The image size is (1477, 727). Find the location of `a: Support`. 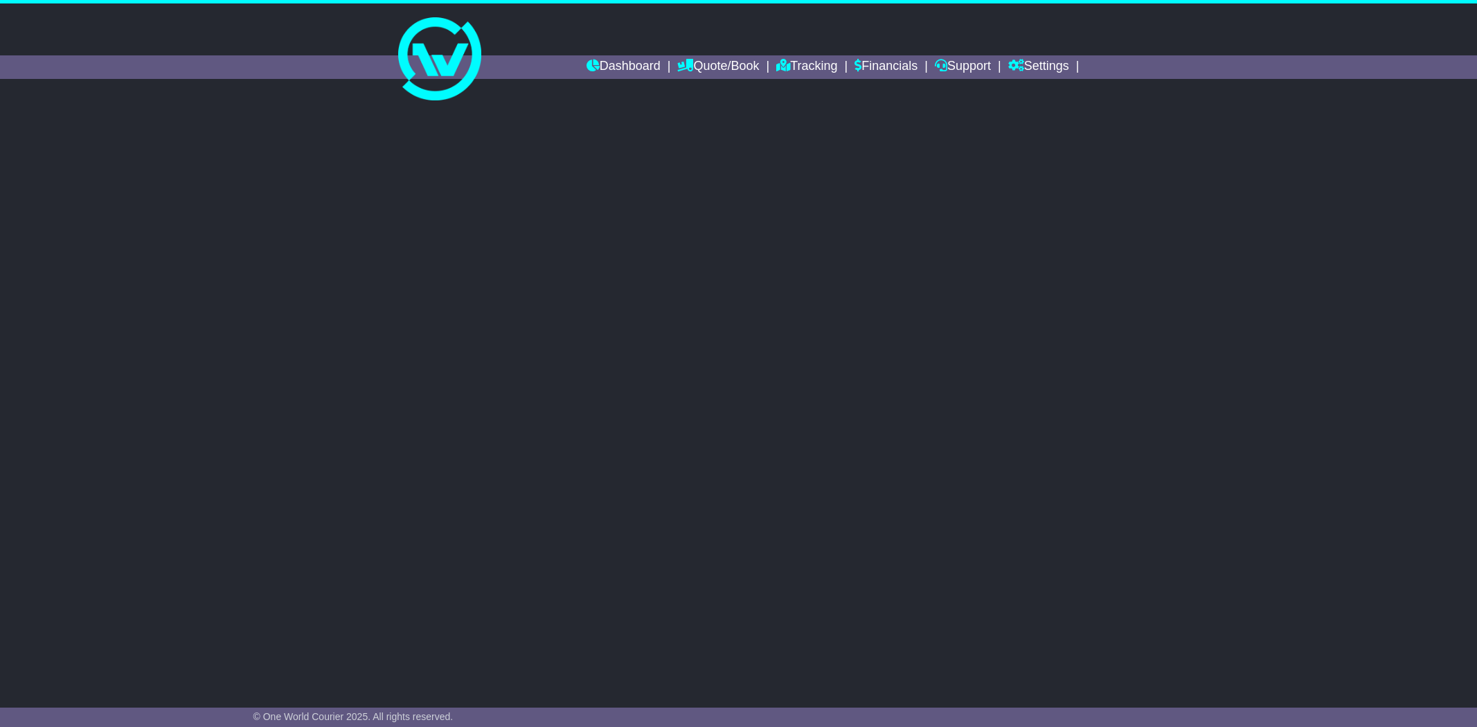

a: Support is located at coordinates (963, 67).